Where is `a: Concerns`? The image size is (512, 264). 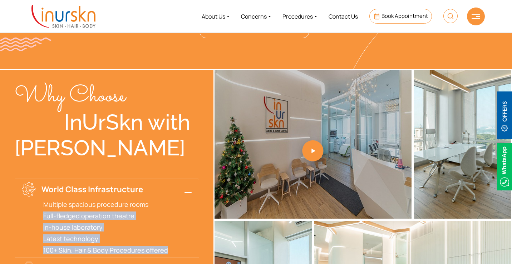
a: Concerns is located at coordinates (256, 16).